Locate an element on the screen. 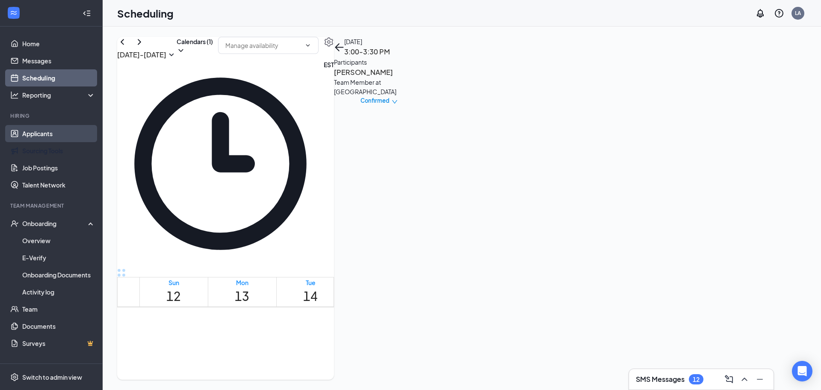 This screenshot has height=390, width=821. svg: ChevronLeft is located at coordinates (122, 42).